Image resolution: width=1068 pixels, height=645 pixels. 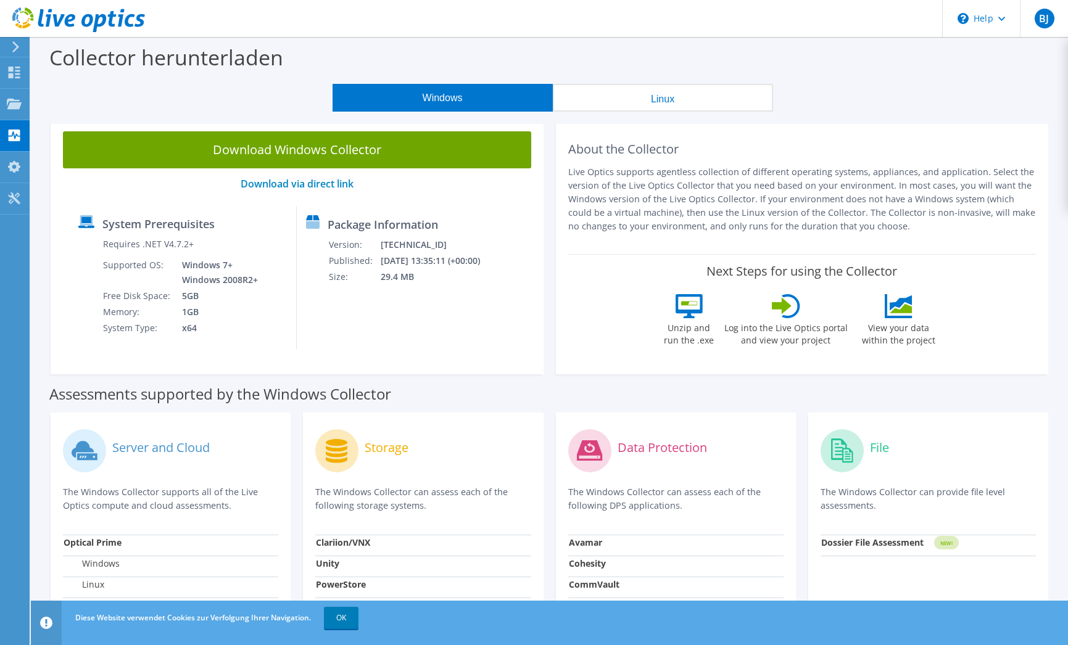 What do you see at coordinates (689, 333) in the screenshot?
I see `label: Unzip and run the .exe` at bounding box center [689, 333].